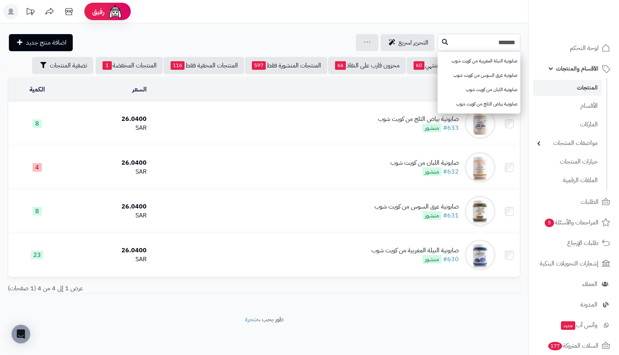  I want to click on span: اضافة منتج جديد, so click(46, 43).